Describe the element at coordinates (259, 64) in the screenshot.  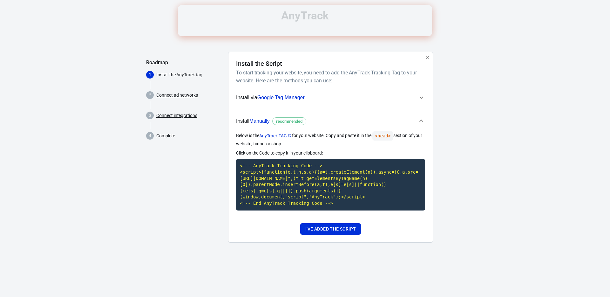
I see `h4: Install the Script` at that location.